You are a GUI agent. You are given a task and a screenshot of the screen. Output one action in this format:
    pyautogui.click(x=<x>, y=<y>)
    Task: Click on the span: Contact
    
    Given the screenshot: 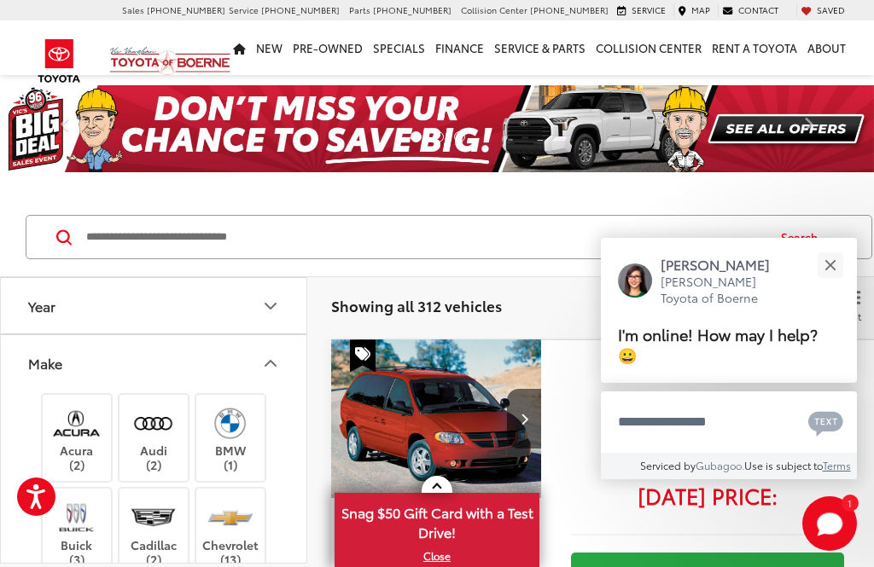 What is the action you would take?
    pyautogui.click(x=758, y=9)
    